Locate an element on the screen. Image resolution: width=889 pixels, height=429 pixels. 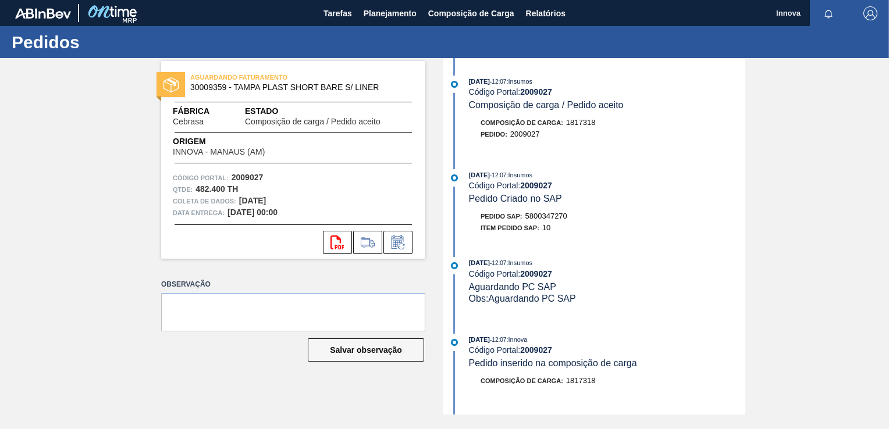
span: 2009027 is located at coordinates (525, 134).